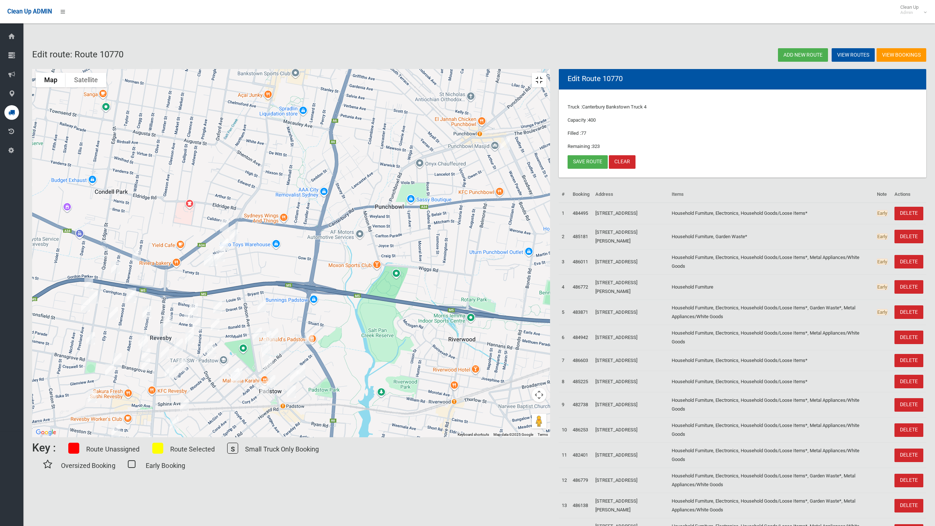  I want to click on div: 1/100 Victoria Street, REVESBY NSW 2212, so click(144, 344).